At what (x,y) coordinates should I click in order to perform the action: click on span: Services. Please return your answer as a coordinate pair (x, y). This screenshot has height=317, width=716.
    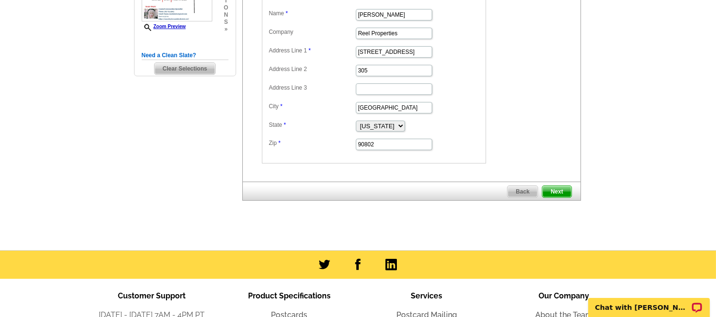
    Looking at the image, I should click on (427, 296).